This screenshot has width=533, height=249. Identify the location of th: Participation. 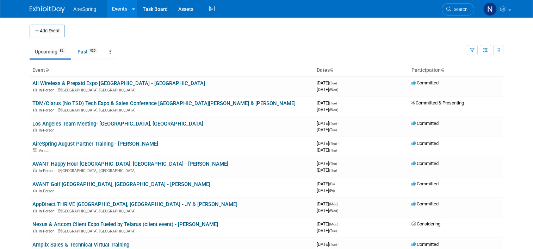
(456, 70).